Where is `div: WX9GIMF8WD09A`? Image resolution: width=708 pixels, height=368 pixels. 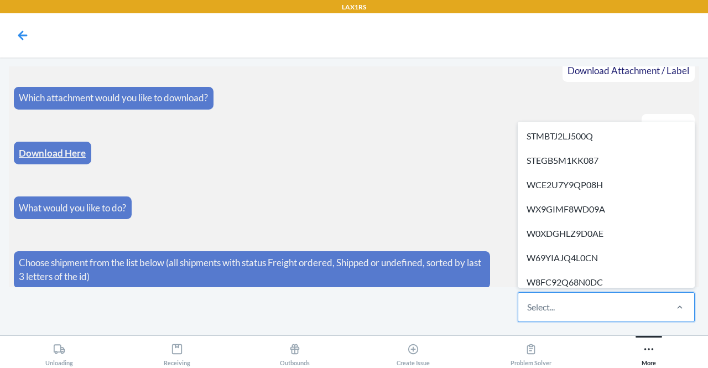
div: WX9GIMF8WD09A is located at coordinates (606, 209).